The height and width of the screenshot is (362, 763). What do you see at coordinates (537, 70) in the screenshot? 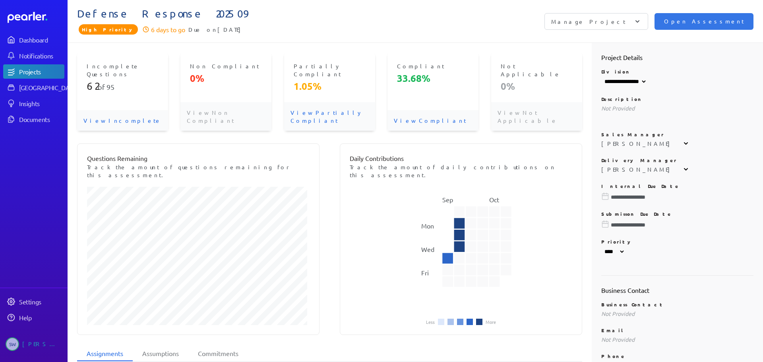
I see `p: Not Applicable` at bounding box center [537, 70].